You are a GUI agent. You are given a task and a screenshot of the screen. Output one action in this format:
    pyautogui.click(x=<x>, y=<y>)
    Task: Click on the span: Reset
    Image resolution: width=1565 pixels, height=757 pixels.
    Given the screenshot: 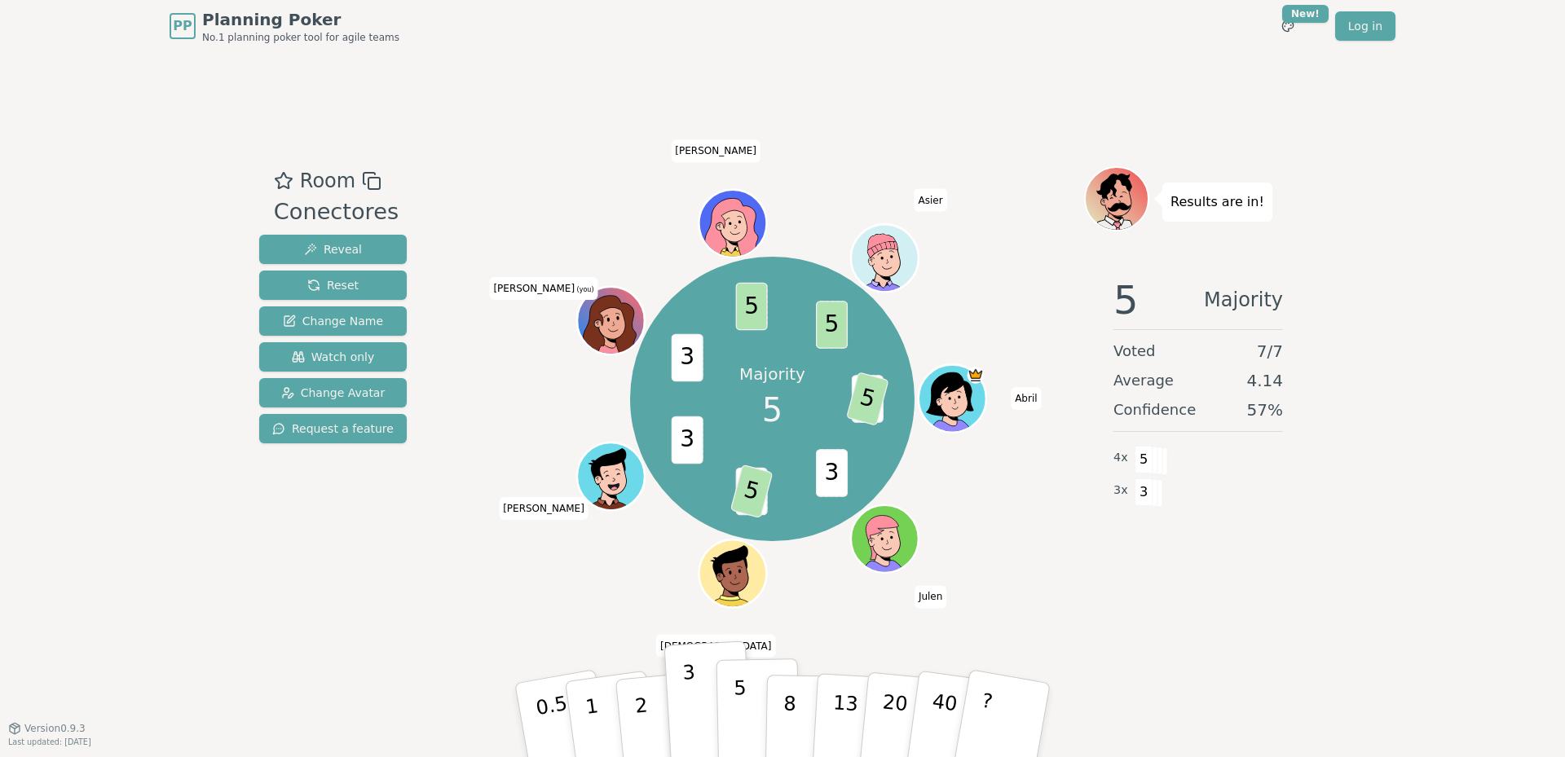 What is the action you would take?
    pyautogui.click(x=333, y=285)
    